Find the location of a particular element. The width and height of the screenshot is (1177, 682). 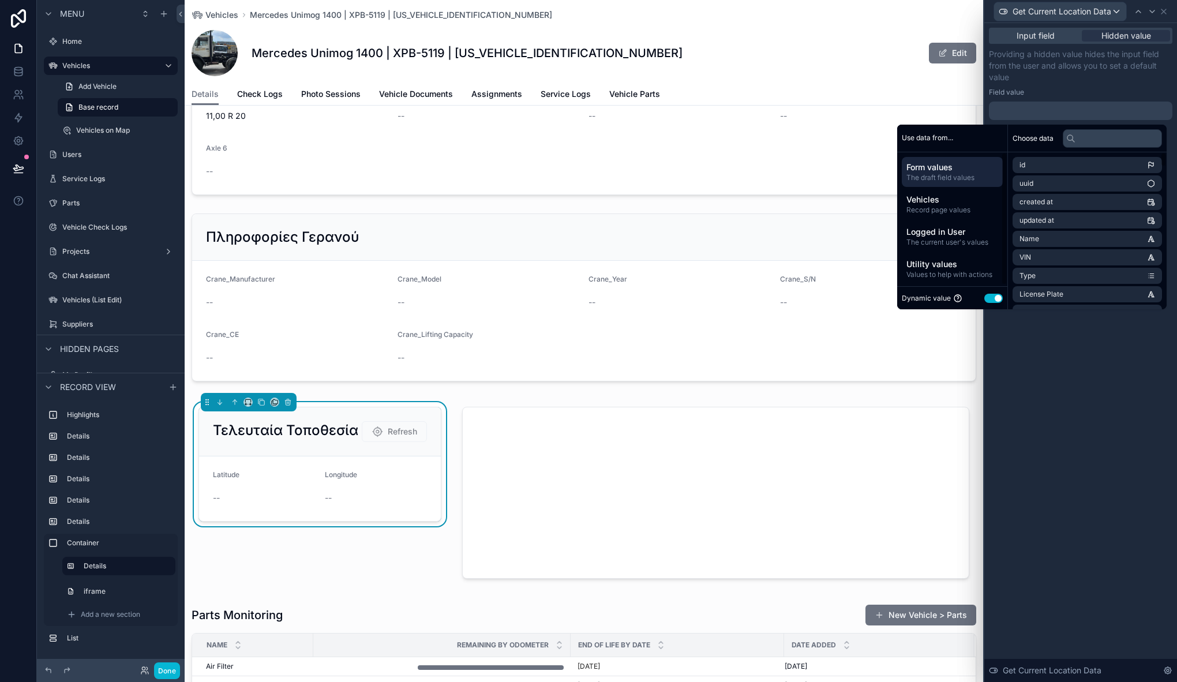

span: Add a new section is located at coordinates (110, 614).